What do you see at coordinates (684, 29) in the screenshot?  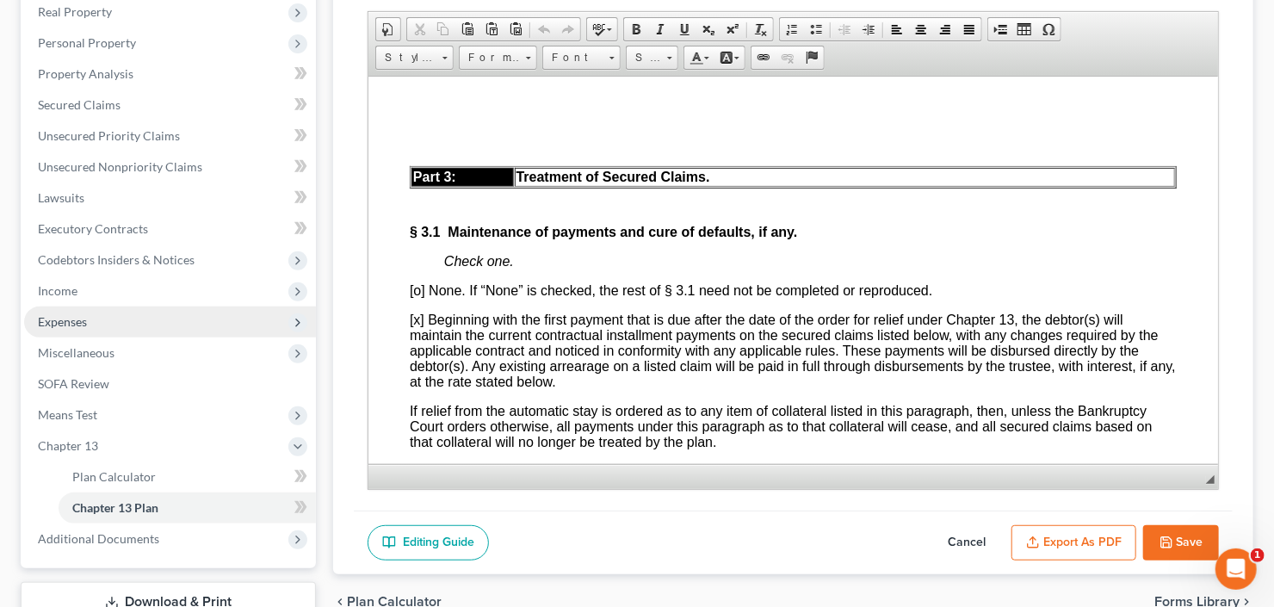 I see `a: Underline` at bounding box center [684, 29].